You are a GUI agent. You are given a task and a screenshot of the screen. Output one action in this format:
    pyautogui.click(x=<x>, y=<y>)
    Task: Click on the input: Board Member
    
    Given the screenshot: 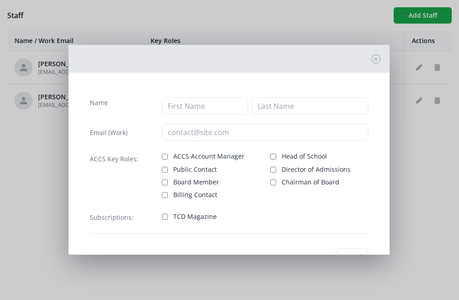 What is the action you would take?
    pyautogui.click(x=165, y=182)
    